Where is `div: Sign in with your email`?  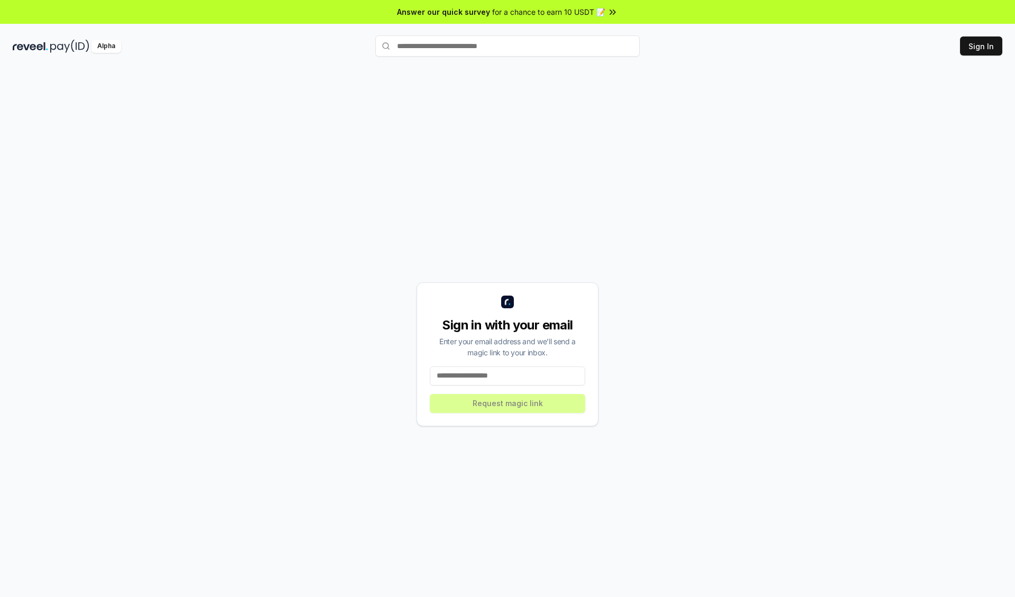
div: Sign in with your email is located at coordinates (508, 325).